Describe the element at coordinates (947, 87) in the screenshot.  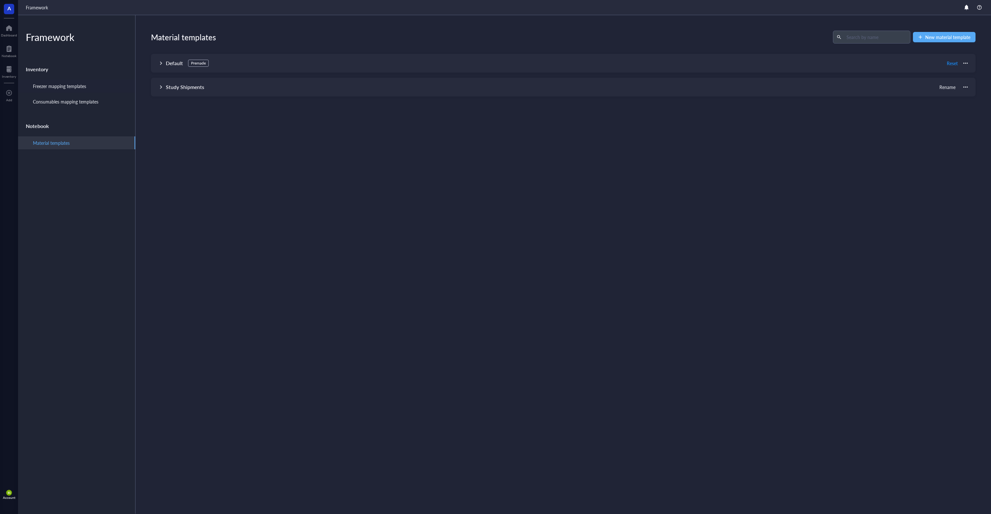
I see `div: Rename` at that location.